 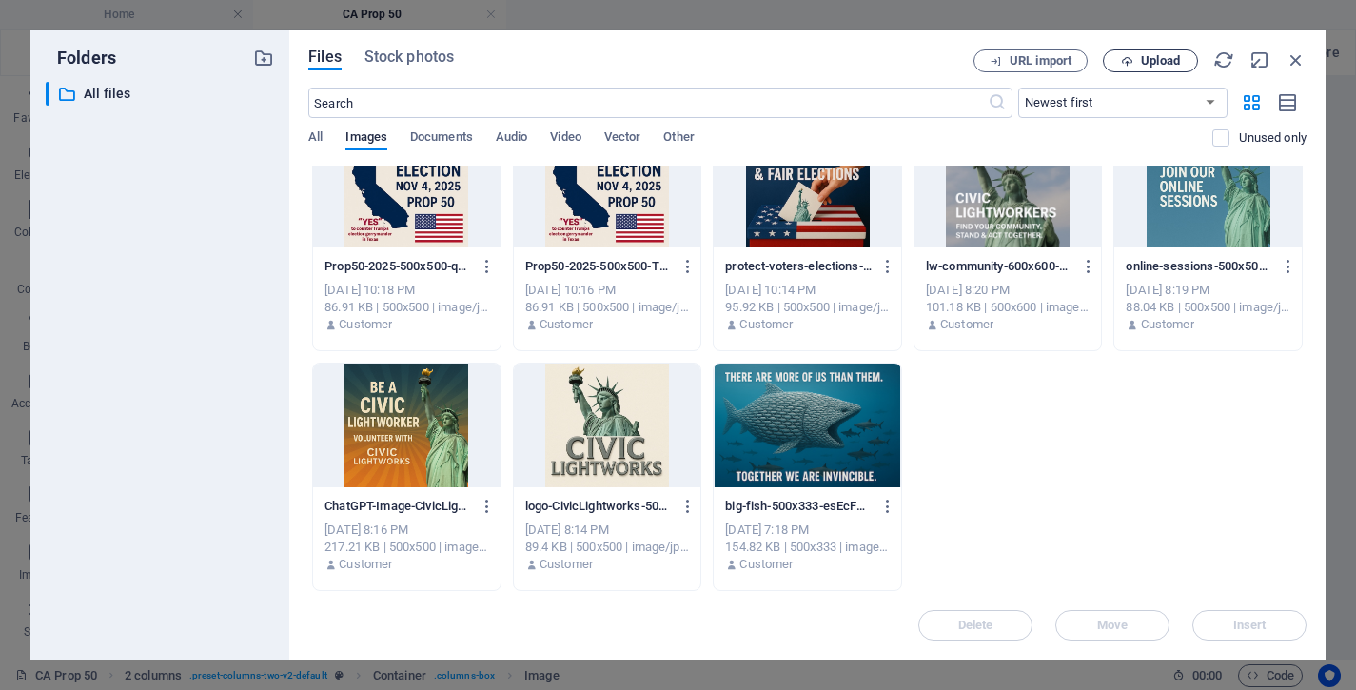 What do you see at coordinates (100, 403) in the screenshot?
I see `strong: Ballot Drop-Off Locations` at bounding box center [100, 403].